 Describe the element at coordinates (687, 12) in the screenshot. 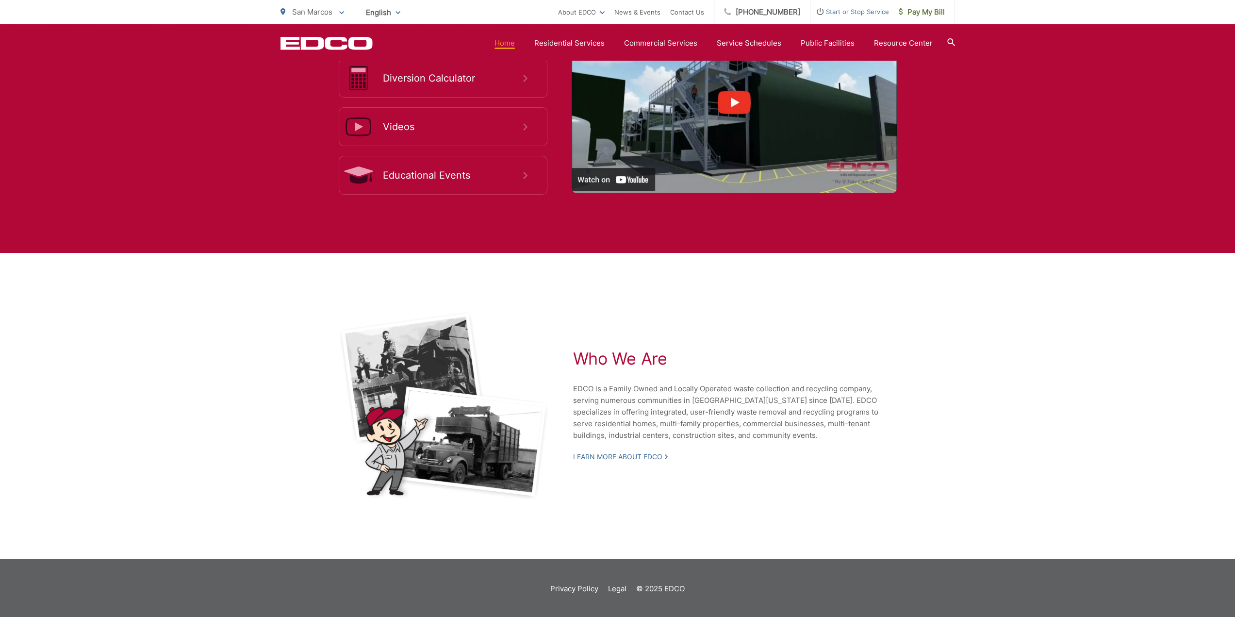

I see `a: Contact Us` at that location.